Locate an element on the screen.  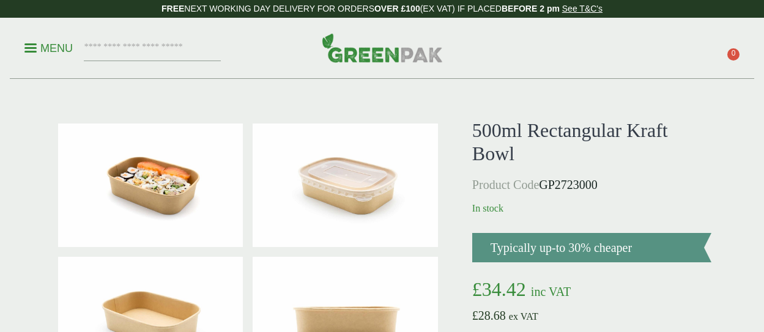
h1: 500ml Rectangular Kraft Bowl is located at coordinates (591, 142).